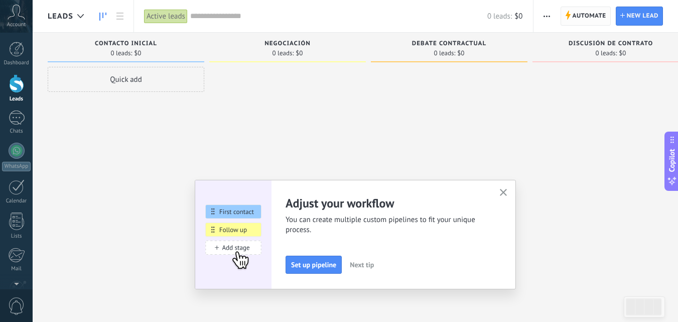  I want to click on div: Lists, so click(17, 236).